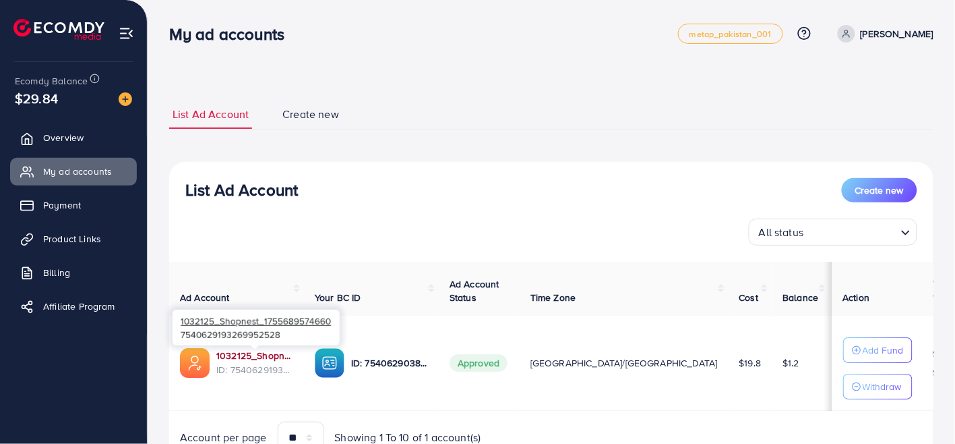 The image size is (955, 444). Describe the element at coordinates (390, 363) in the screenshot. I see `p: ID: 7540629038495318032` at that location.